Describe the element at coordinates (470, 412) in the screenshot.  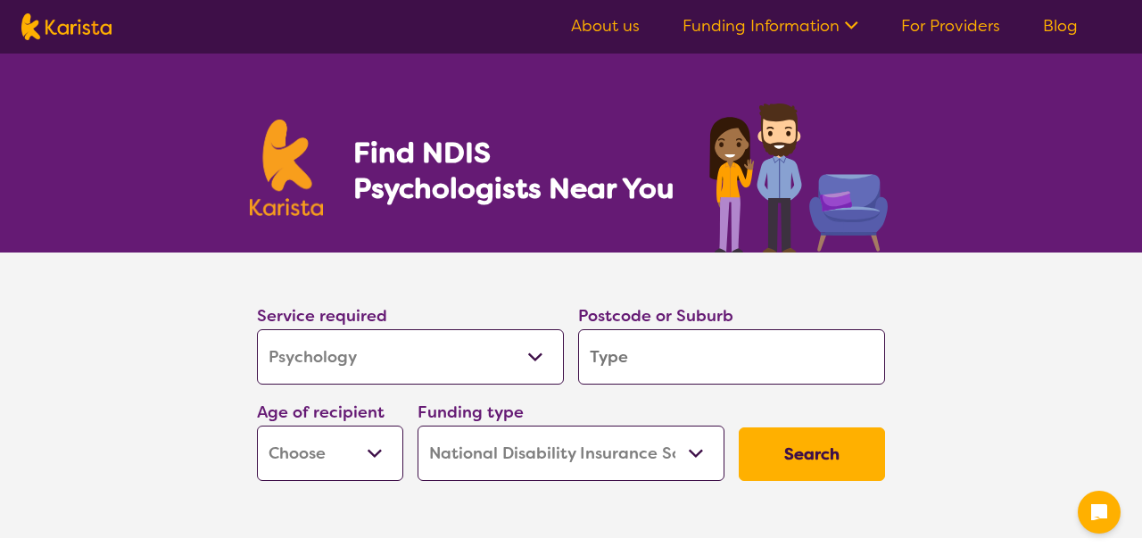
I see `label: Funding type` at that location.